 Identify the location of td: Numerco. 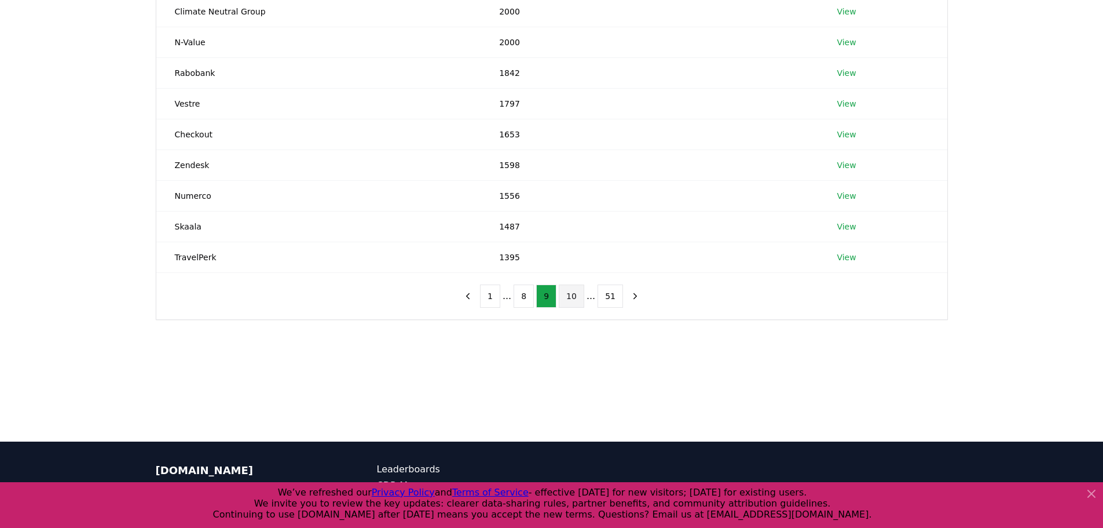
(319, 195).